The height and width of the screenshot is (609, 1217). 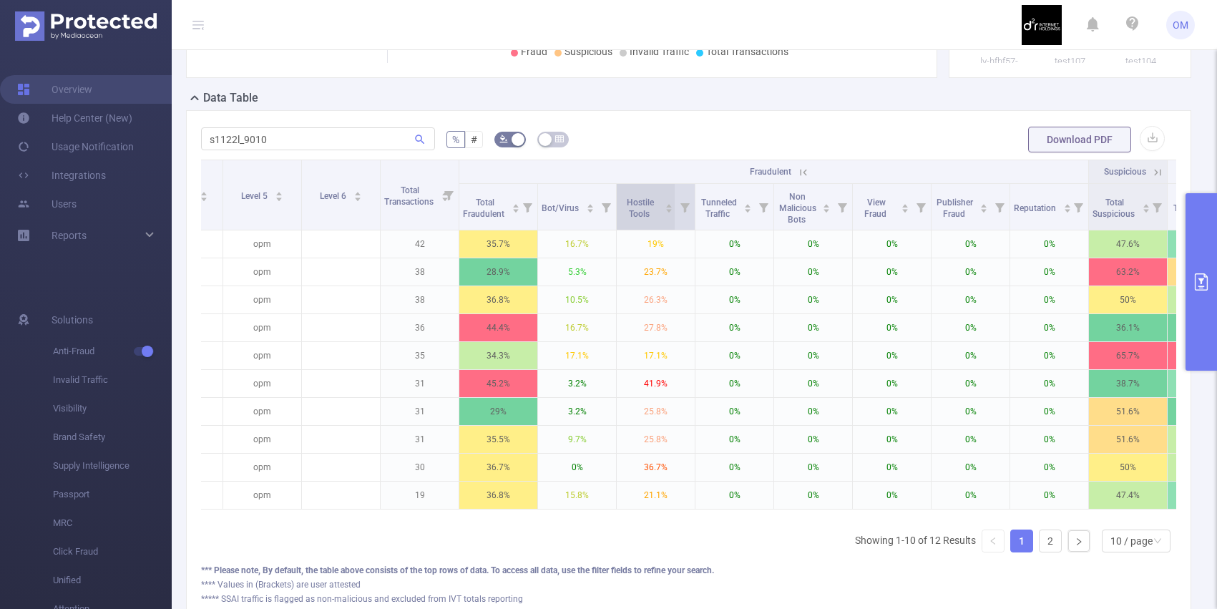 I want to click on p: 35, so click(x=419, y=356).